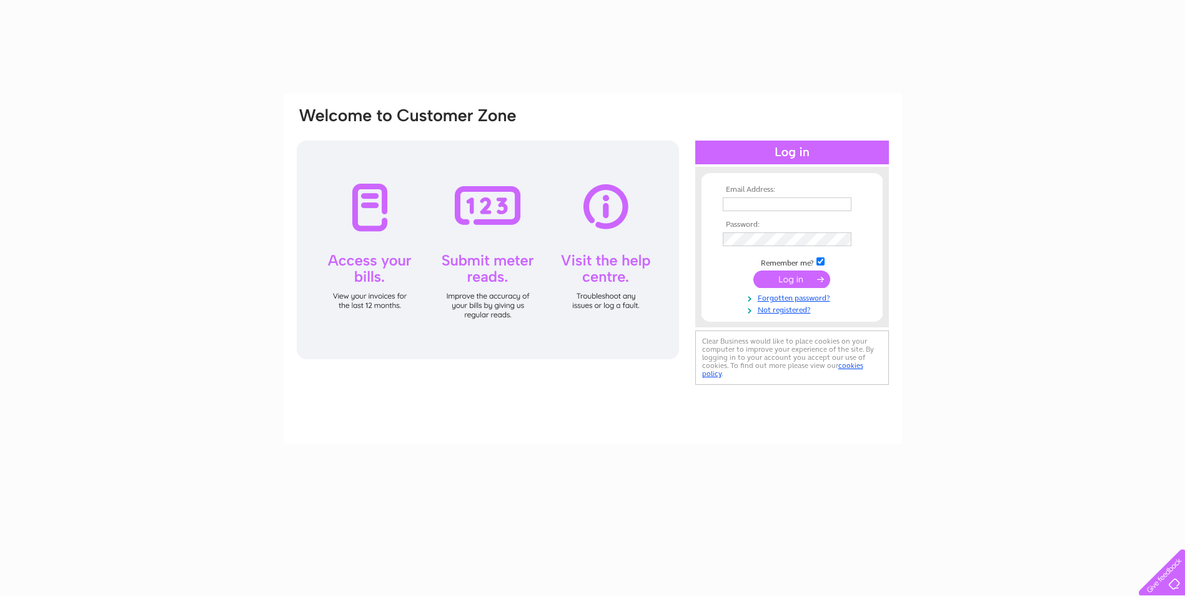  What do you see at coordinates (792, 225) in the screenshot?
I see `th: Password:` at bounding box center [792, 225].